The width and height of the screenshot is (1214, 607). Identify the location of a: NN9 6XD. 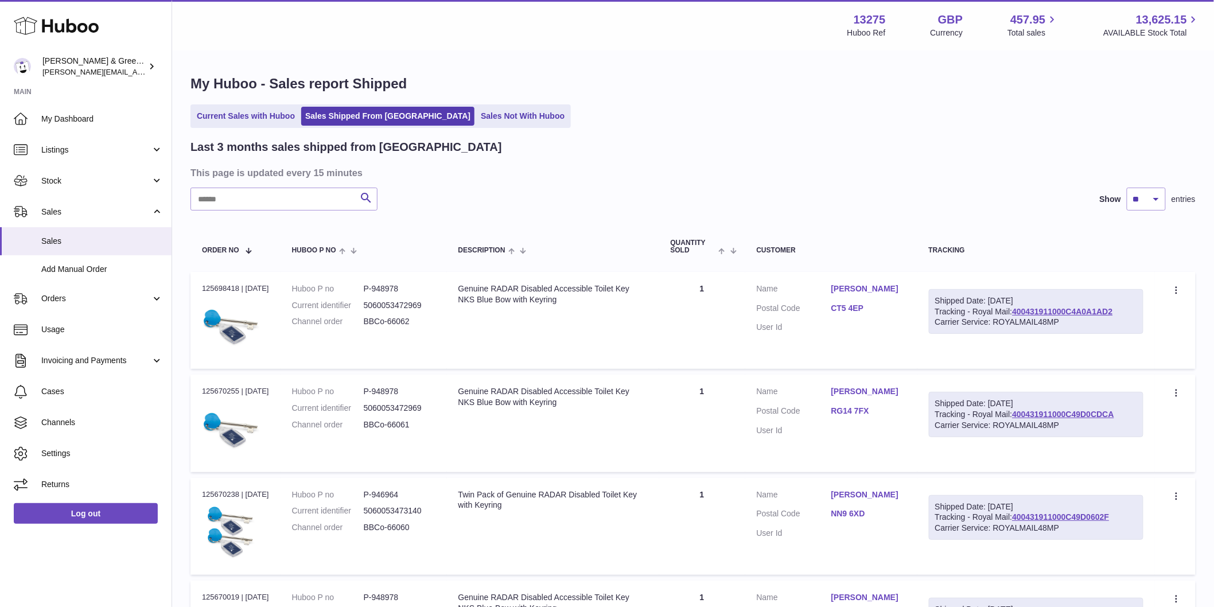
(868, 513).